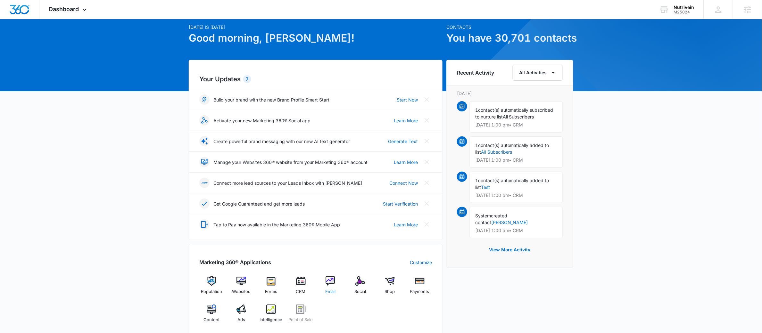  I want to click on a: CRM, so click(301, 288).